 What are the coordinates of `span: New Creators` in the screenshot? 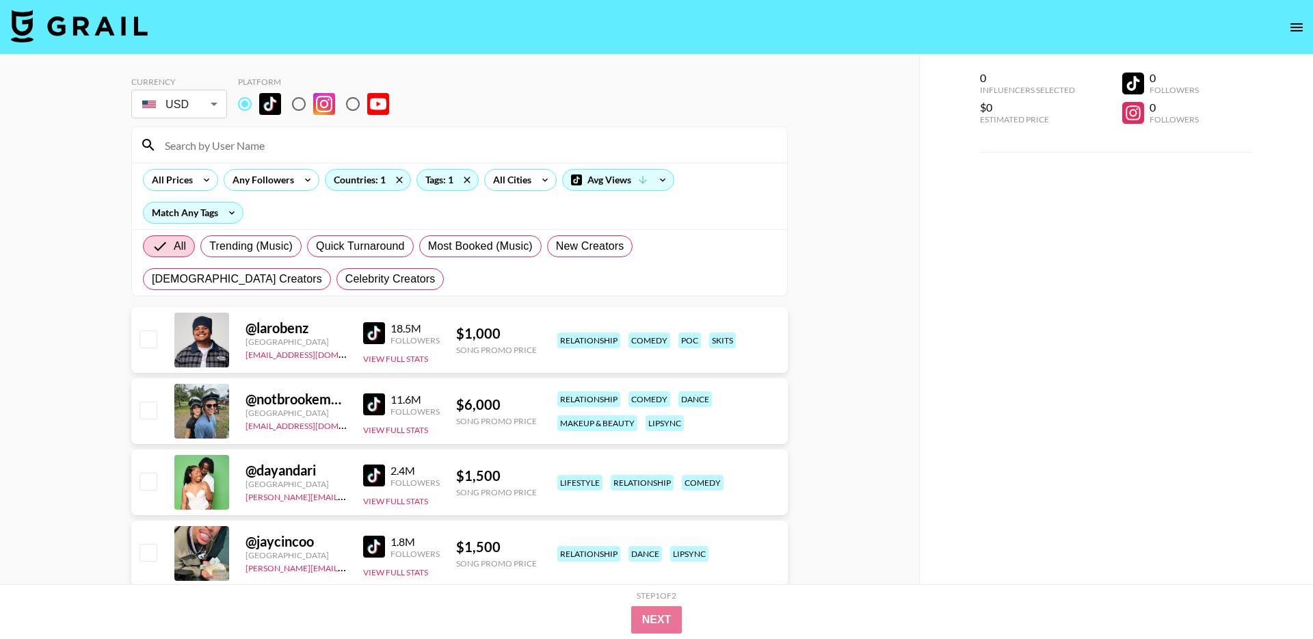 It's located at (590, 246).